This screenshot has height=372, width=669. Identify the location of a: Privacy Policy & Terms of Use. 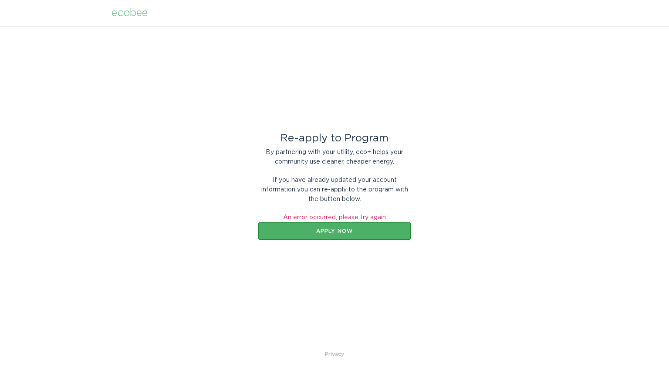
(334, 355).